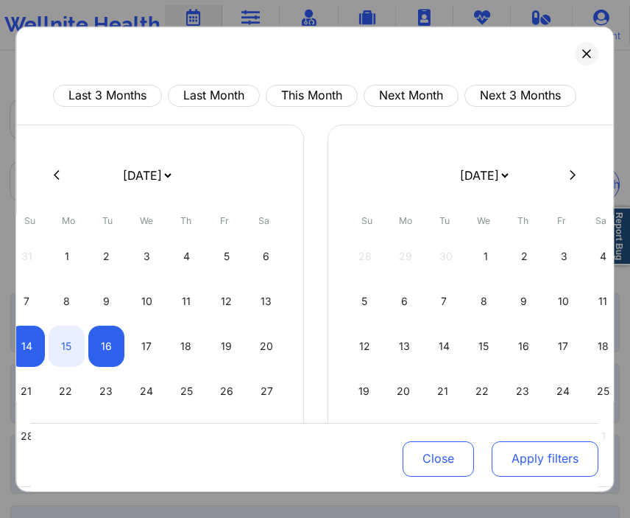  What do you see at coordinates (106, 345) in the screenshot?
I see `div: Tue Sep 16 2025` at bounding box center [106, 345].